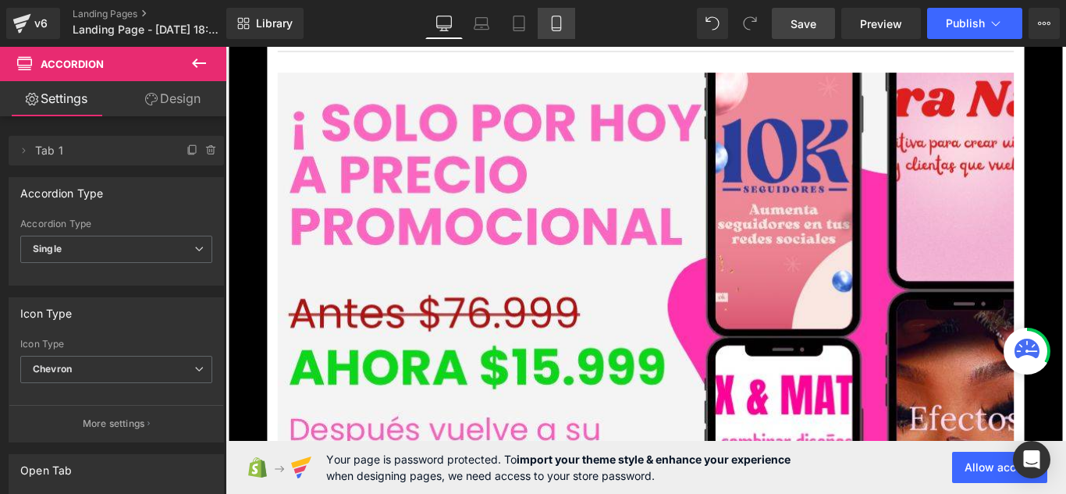  I want to click on button: Redo, so click(750, 23).